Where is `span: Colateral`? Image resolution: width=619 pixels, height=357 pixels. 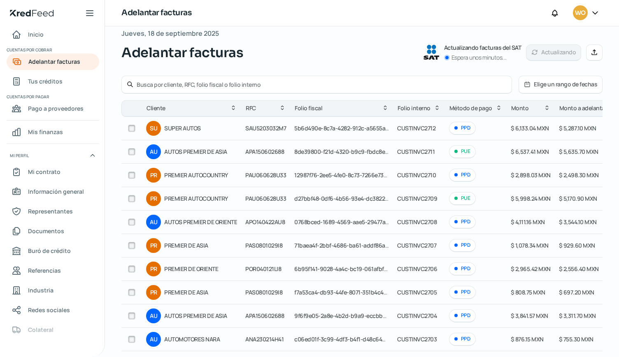
span: Colateral is located at coordinates (41, 330).